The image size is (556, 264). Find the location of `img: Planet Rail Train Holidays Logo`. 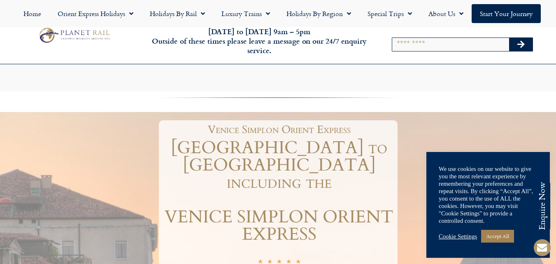

img: Planet Rail Train Holidays Logo is located at coordinates (74, 35).